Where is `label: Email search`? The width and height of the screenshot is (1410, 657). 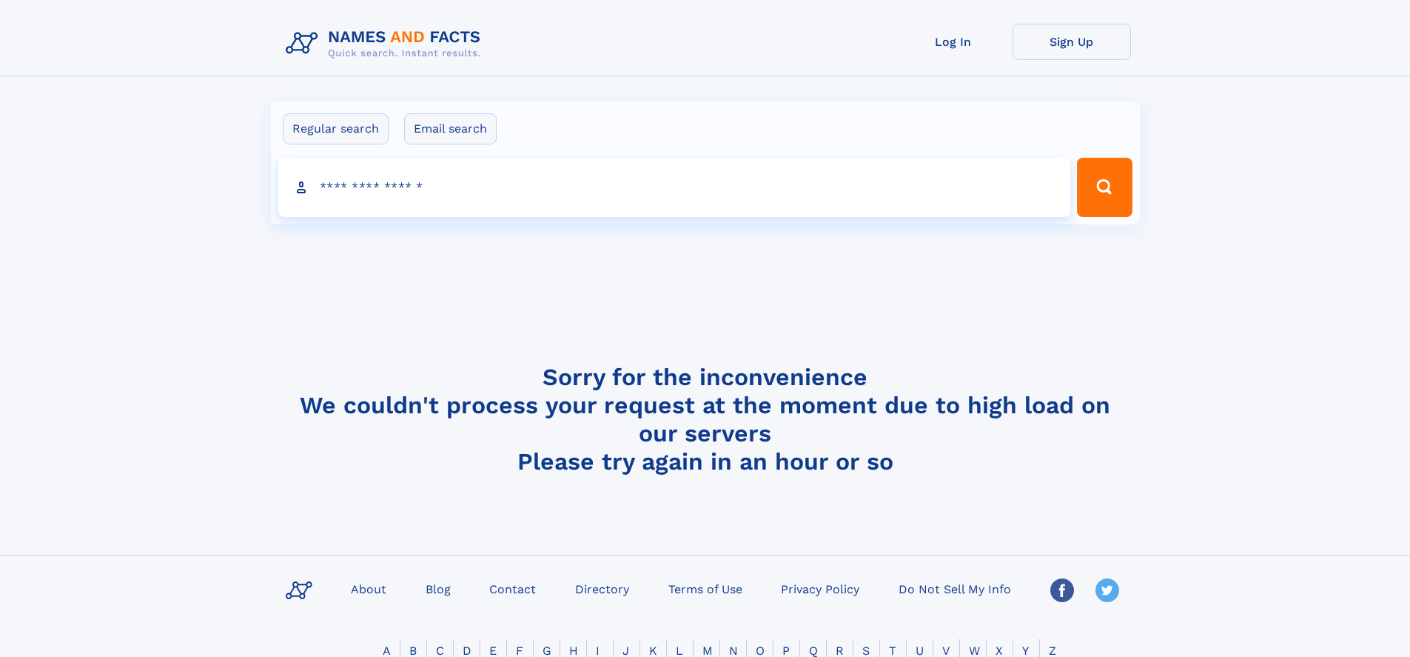 label: Email search is located at coordinates (450, 129).